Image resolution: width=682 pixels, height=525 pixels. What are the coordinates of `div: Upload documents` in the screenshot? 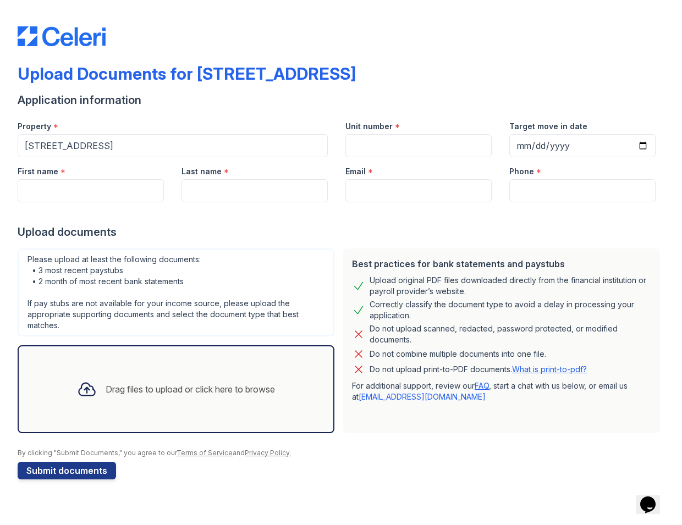 It's located at (341, 232).